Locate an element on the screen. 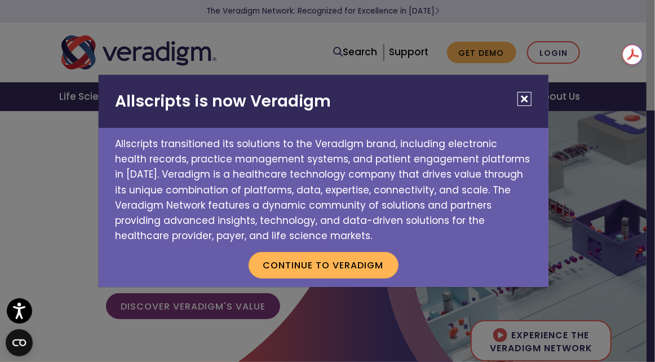 The image size is (655, 362). button: Close is located at coordinates (524, 99).